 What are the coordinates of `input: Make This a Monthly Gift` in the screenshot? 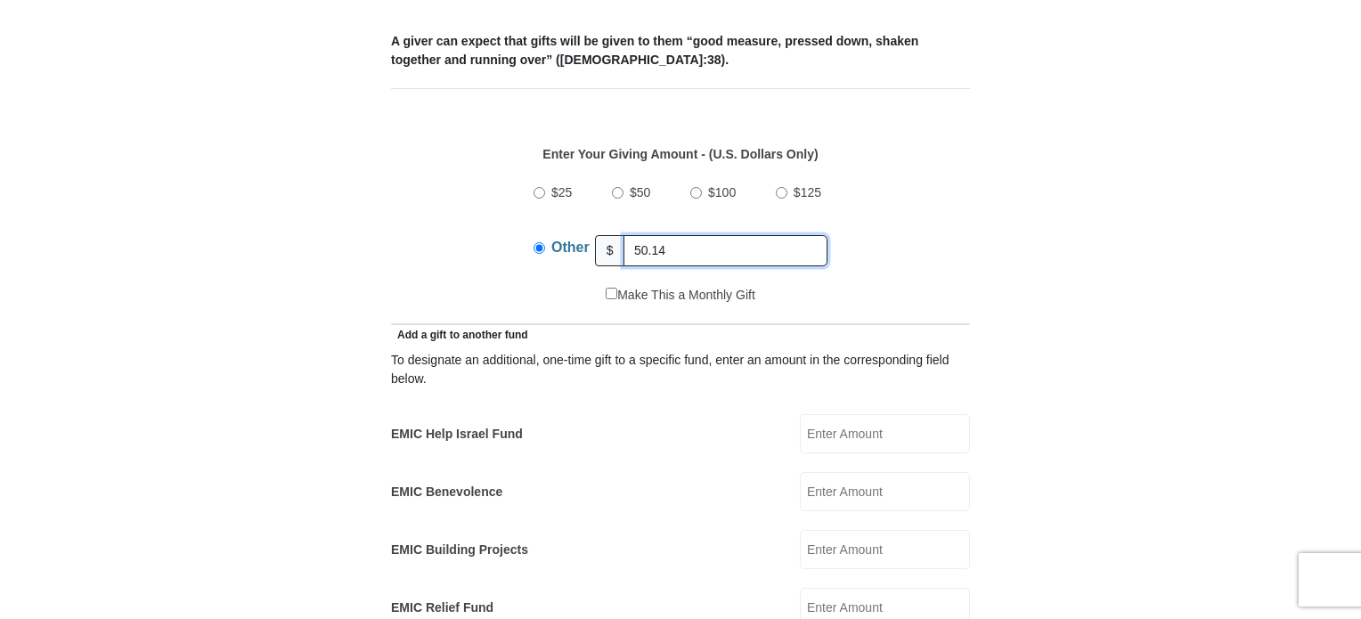 It's located at (611, 293).